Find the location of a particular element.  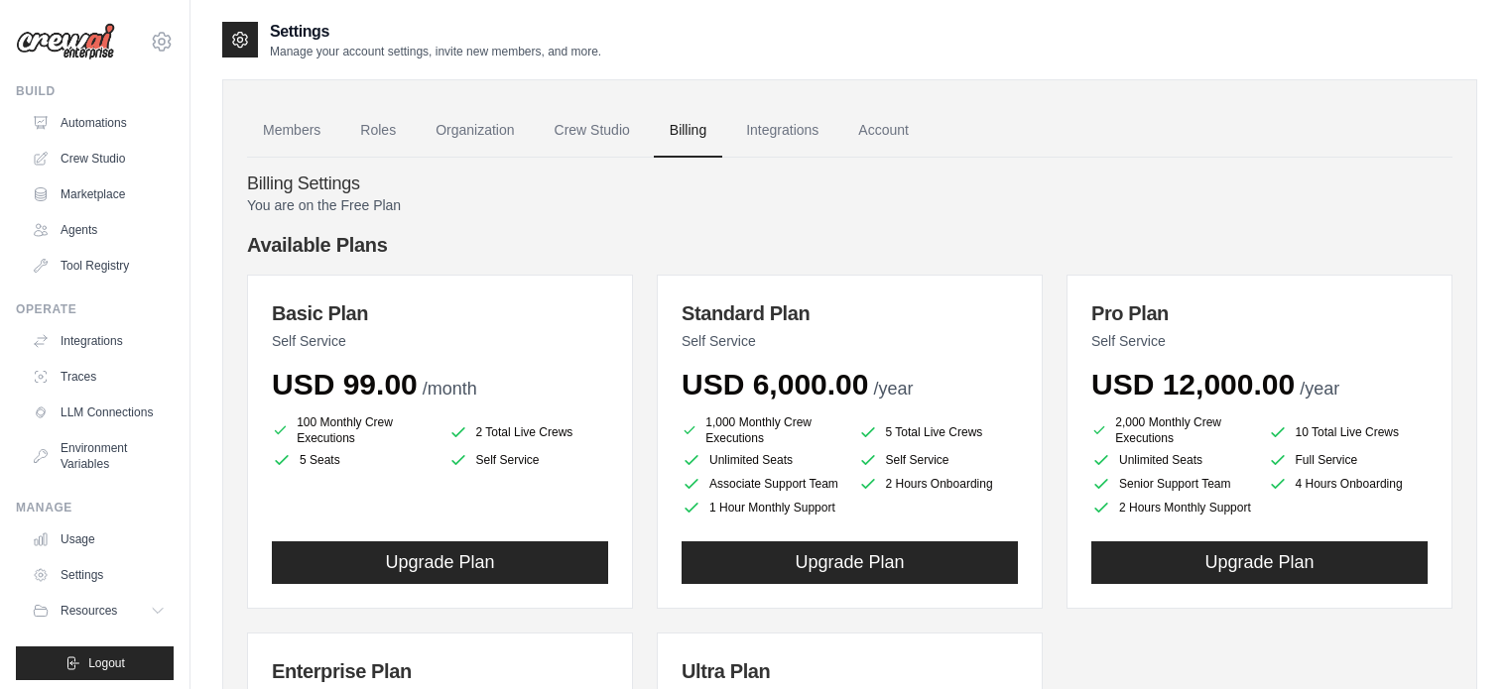

span: Logout is located at coordinates (106, 664).